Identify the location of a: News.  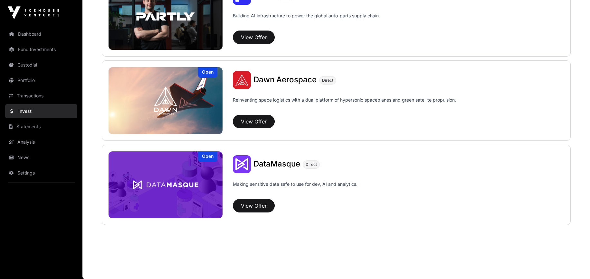
(41, 158).